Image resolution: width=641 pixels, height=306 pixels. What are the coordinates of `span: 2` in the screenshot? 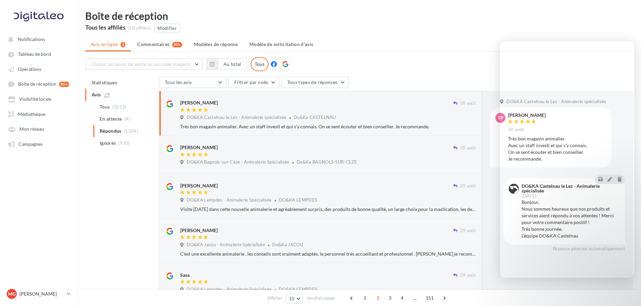 It's located at (378, 298).